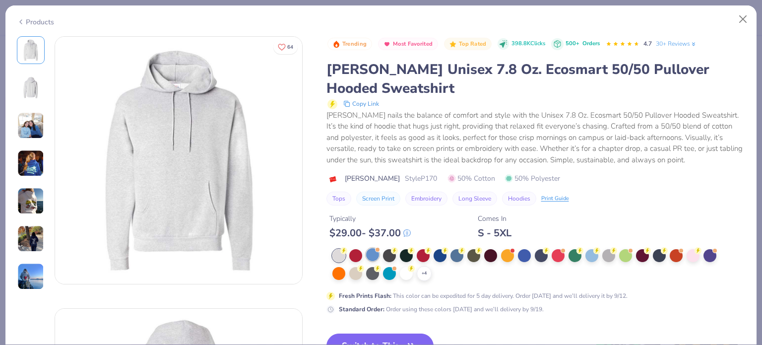  Describe the element at coordinates (528, 44) in the screenshot. I see `span: 398.8K Clicks` at that location.